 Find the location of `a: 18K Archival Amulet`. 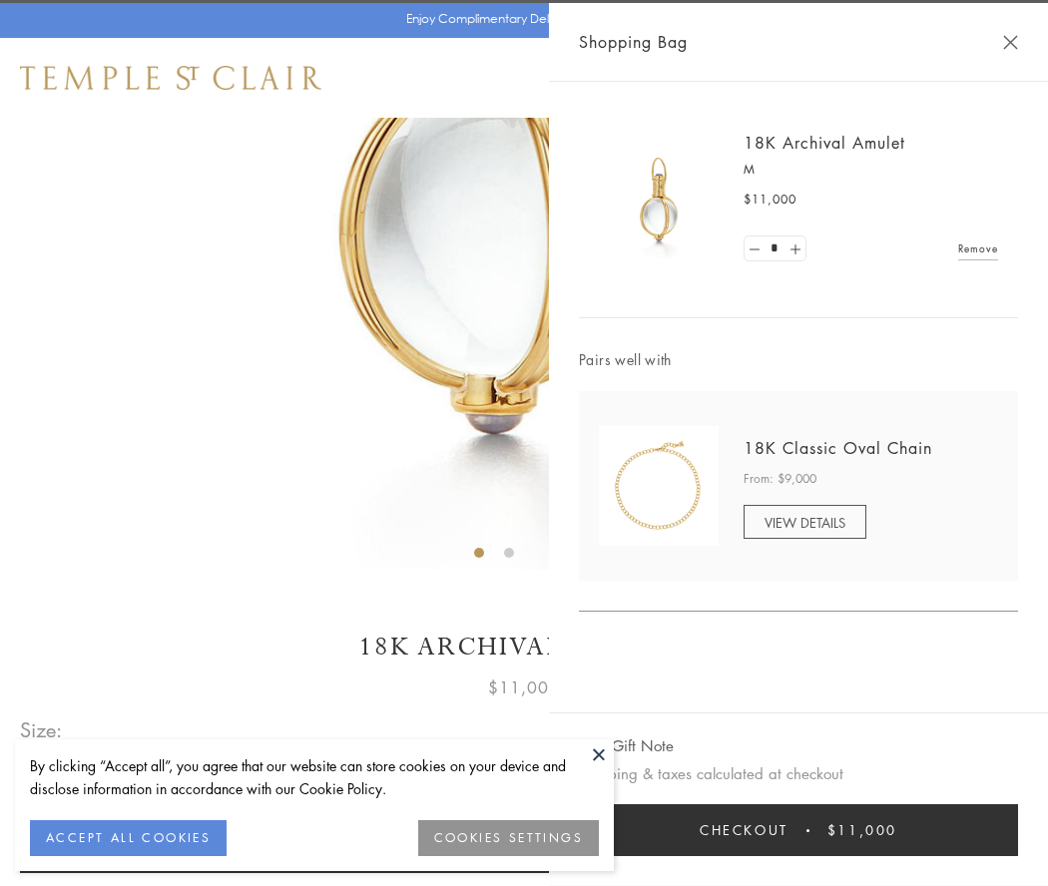

a: 18K Archival Amulet is located at coordinates (824, 143).